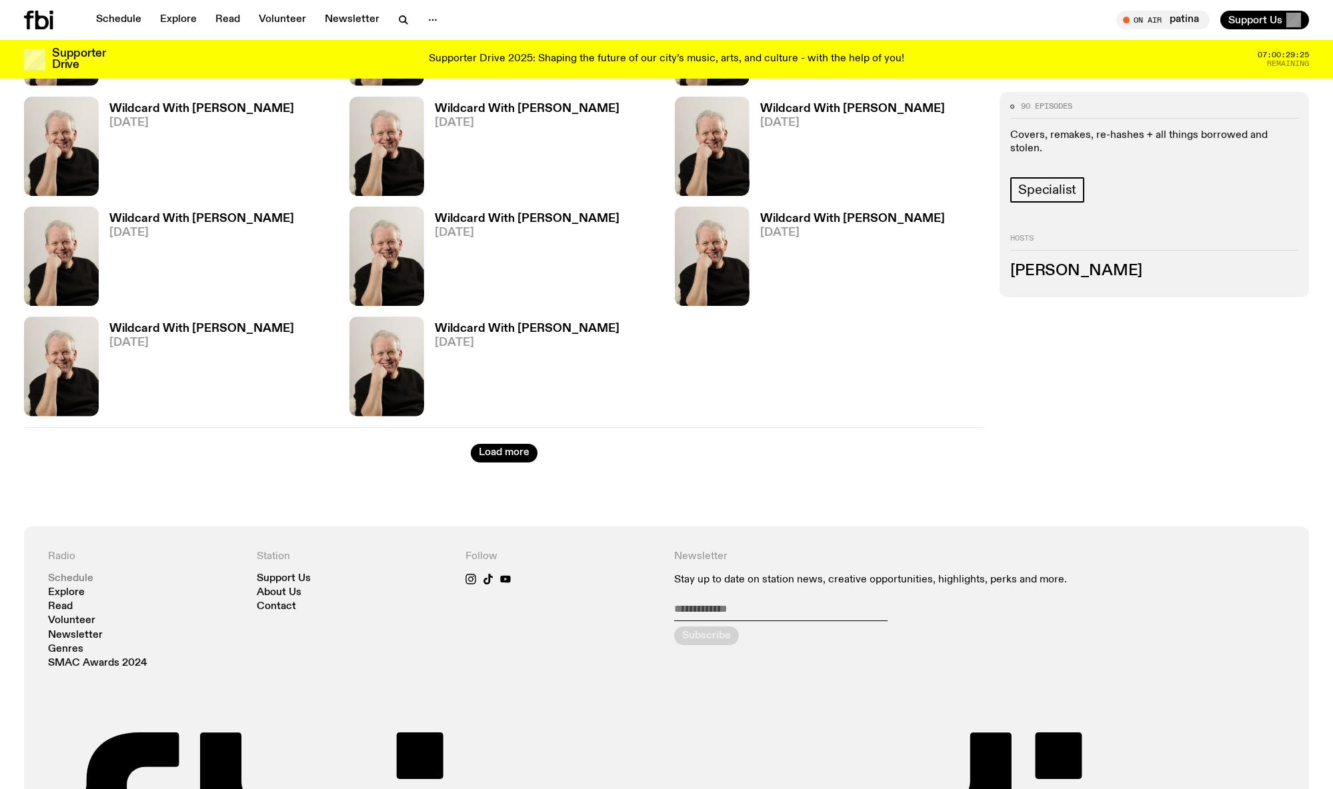  Describe the element at coordinates (875, 580) in the screenshot. I see `p: Stay up to date on station news, creative opportunities, highlights, perks and more.` at that location.